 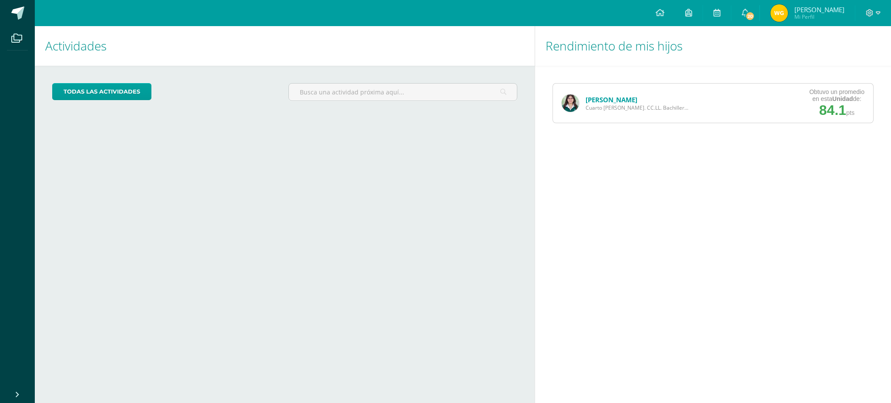 I want to click on h1: Rendimiento de mis hijos, so click(x=713, y=46).